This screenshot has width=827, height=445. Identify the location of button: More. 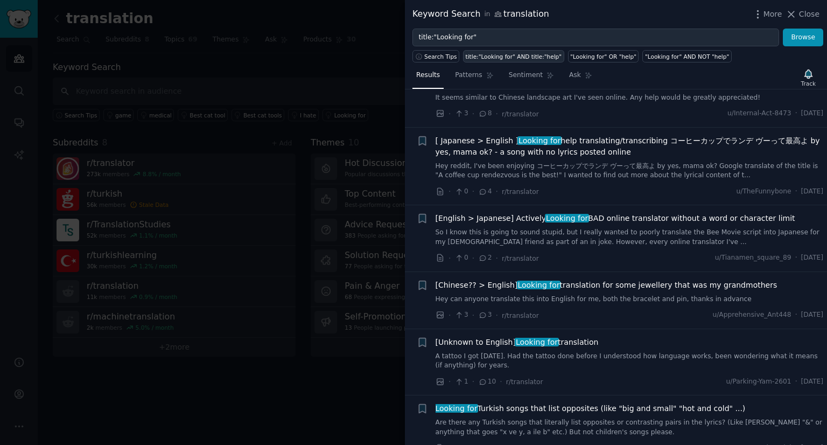
(768, 14).